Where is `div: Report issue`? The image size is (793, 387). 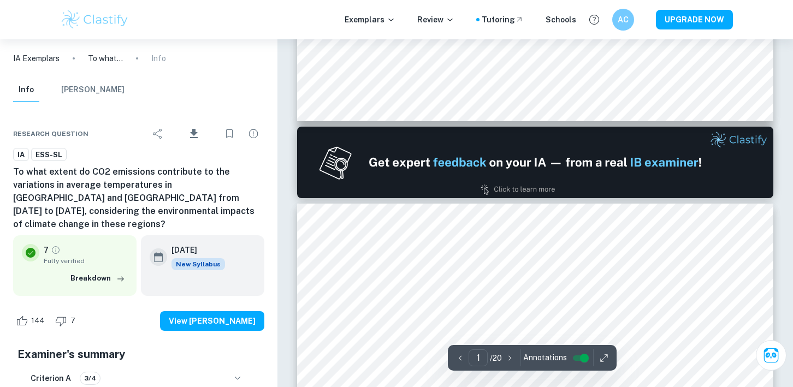
div: Report issue is located at coordinates (253, 134).